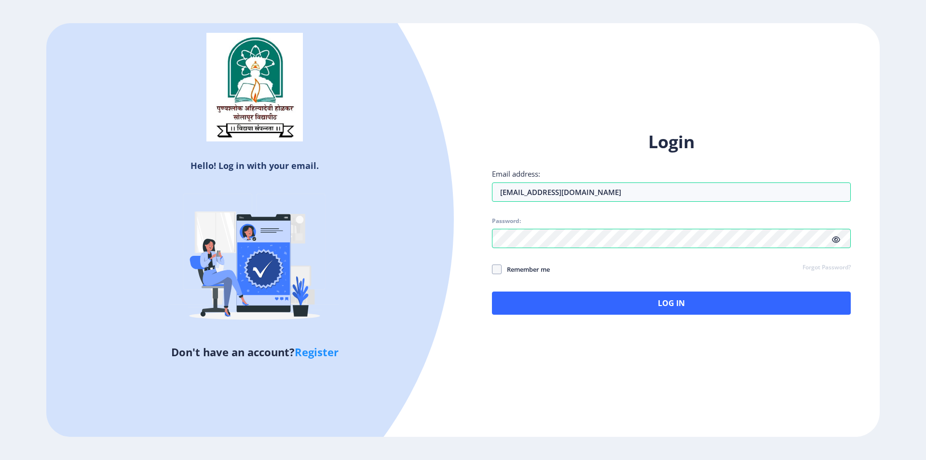  What do you see at coordinates (516, 174) in the screenshot?
I see `label: Email address:` at bounding box center [516, 174].